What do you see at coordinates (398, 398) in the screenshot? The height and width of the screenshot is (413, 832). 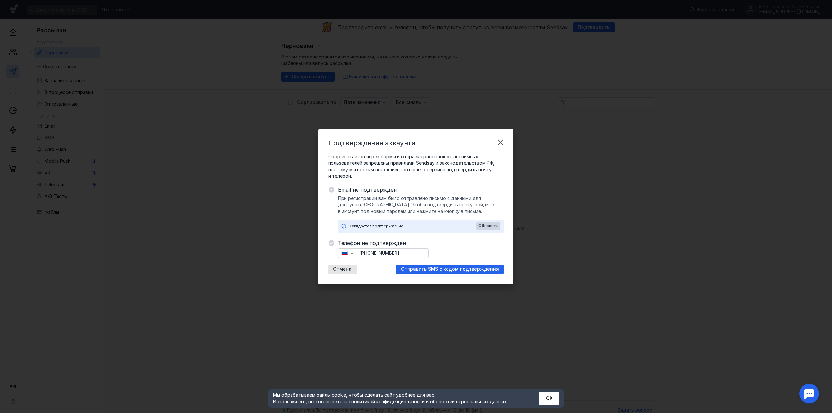 I see `div: Мы обрабатываем файлы cookie, чтобы сделать сайт удобнее для вас. Используя его, вы соглашаетесь c` at bounding box center [398, 398].